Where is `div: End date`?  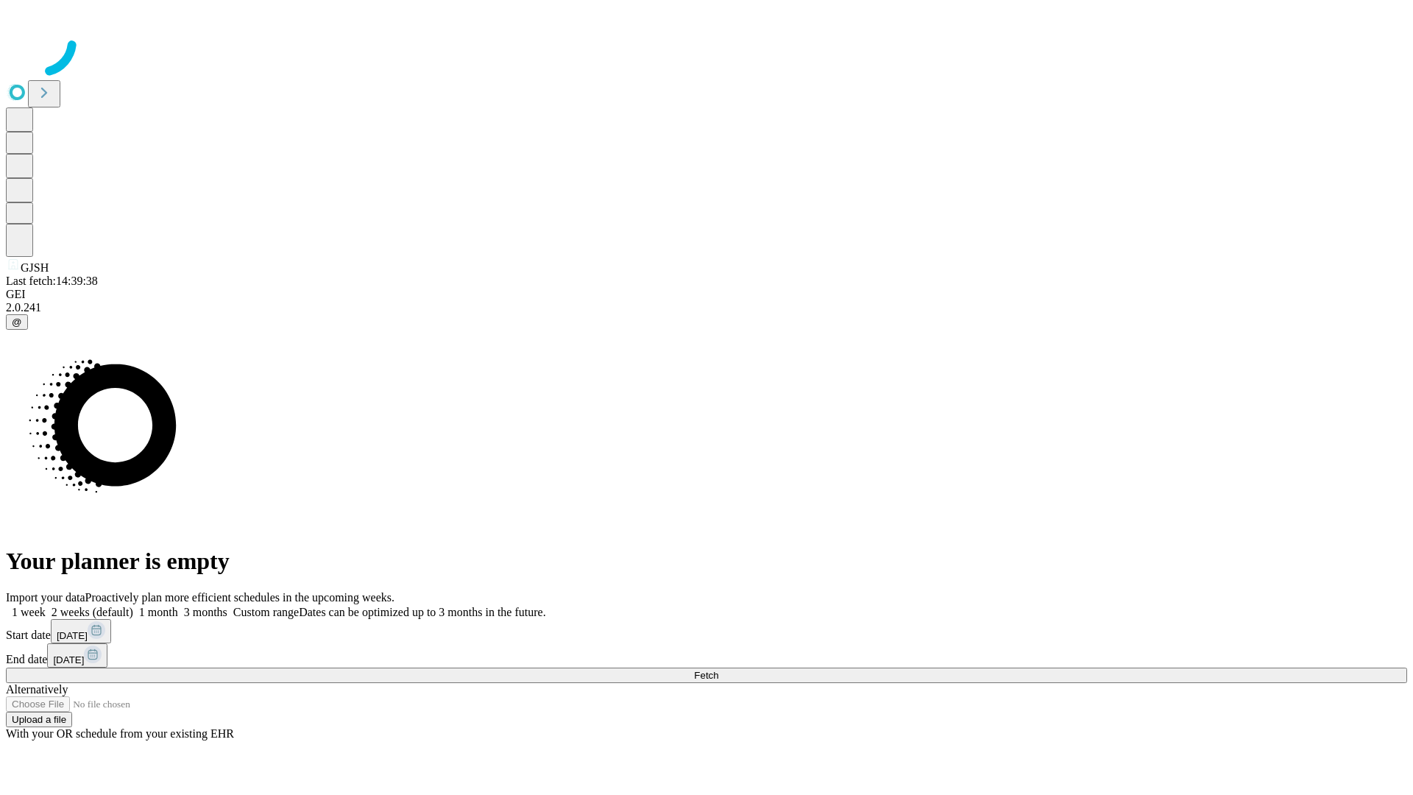 div: End date is located at coordinates (707, 655).